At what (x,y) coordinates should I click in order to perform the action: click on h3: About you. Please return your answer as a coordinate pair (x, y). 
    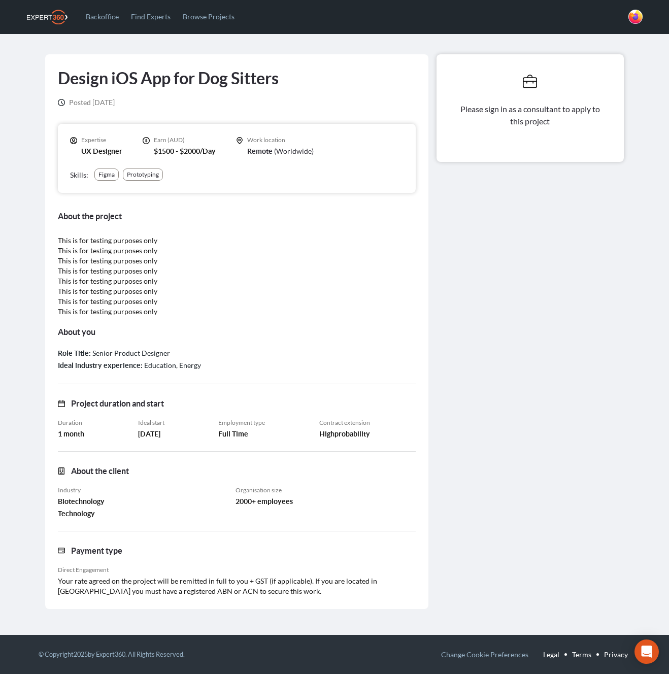
    Looking at the image, I should click on (236, 332).